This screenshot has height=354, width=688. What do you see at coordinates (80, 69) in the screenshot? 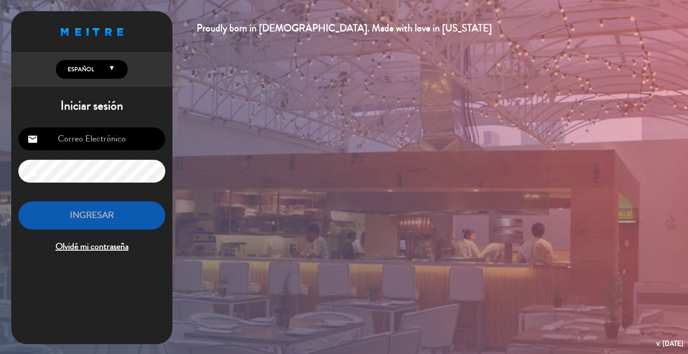
I see `span: Español` at bounding box center [80, 69].